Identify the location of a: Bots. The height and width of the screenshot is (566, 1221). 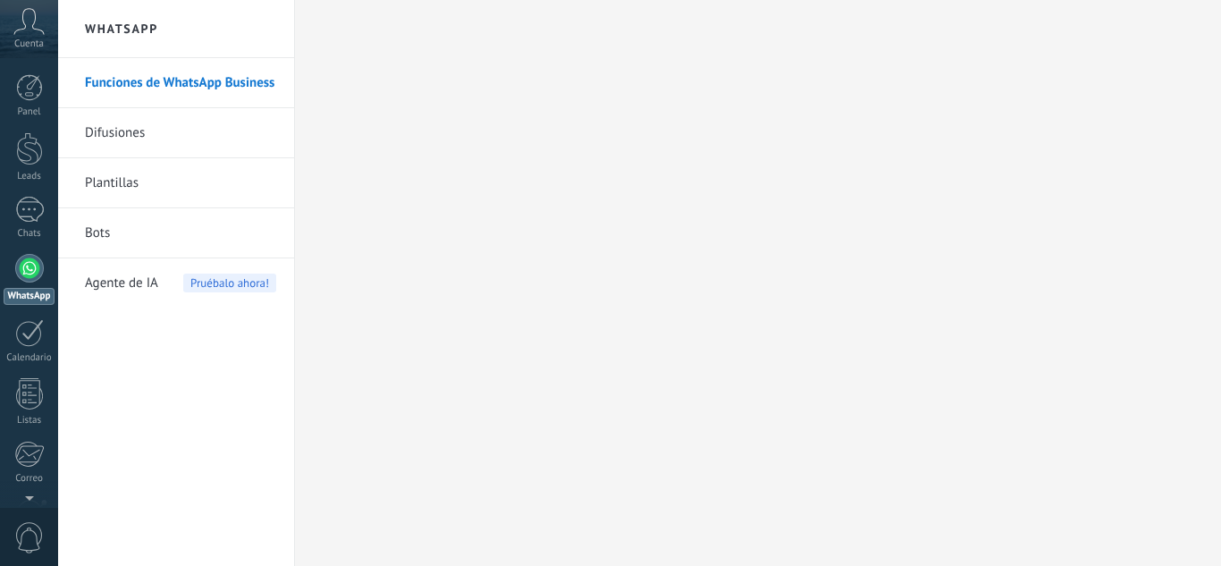
(181, 233).